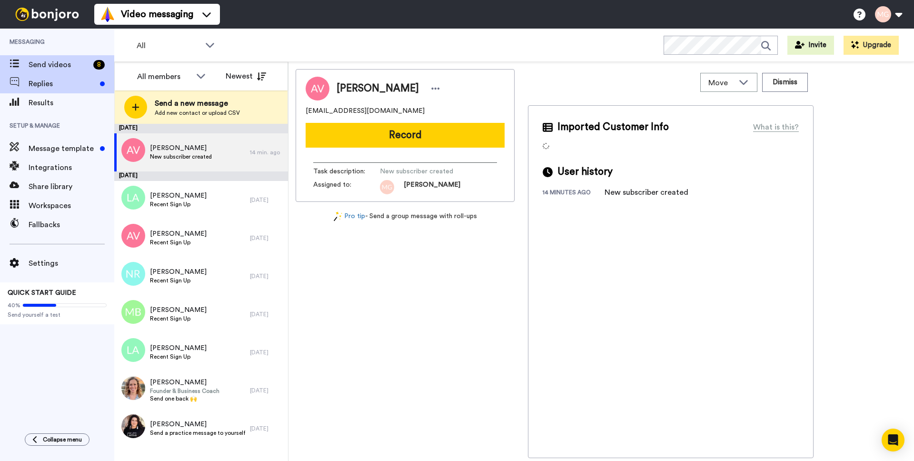  What do you see at coordinates (62, 149) in the screenshot?
I see `span: Message template` at bounding box center [62, 149].